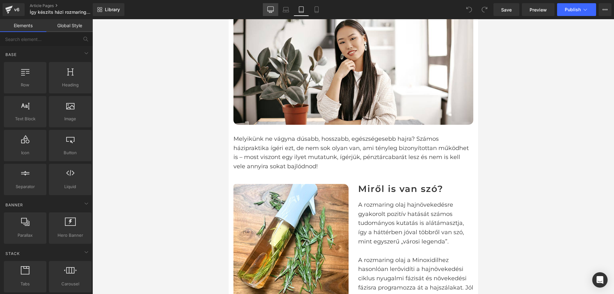 This screenshot has height=294, width=614. What do you see at coordinates (187, 204) in the screenshot?
I see `p: A rozmaring olaj hajnövekedésre gyakorolt pozitív hatását számos tudományos kutatás is alátámaszt...` at bounding box center [187, 204].